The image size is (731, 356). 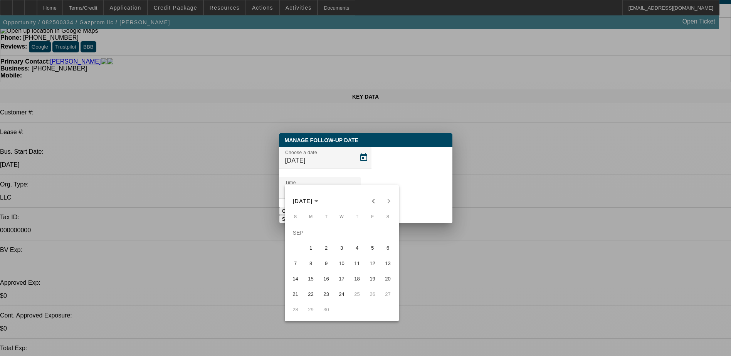 What do you see at coordinates (326, 294) in the screenshot?
I see `span: 23` at bounding box center [326, 294].